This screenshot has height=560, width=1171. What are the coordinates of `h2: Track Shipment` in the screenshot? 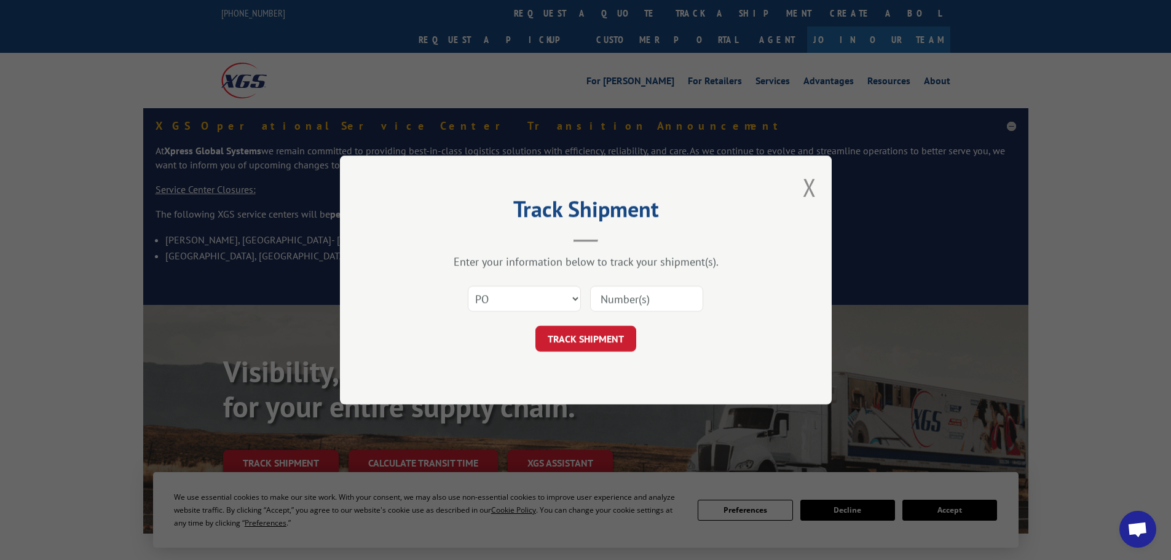 It's located at (586, 212).